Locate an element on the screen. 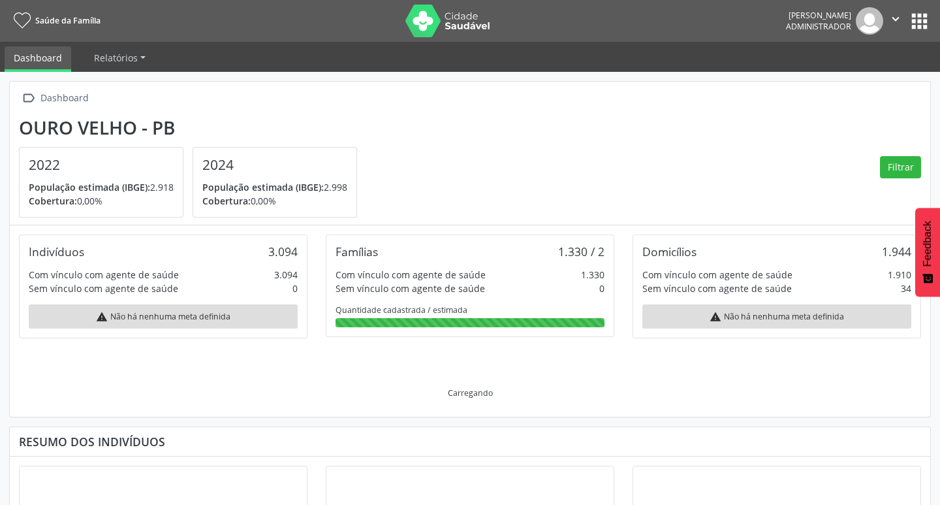 This screenshot has height=505, width=940. div: Resumo dos indivíduos is located at coordinates (470, 441).